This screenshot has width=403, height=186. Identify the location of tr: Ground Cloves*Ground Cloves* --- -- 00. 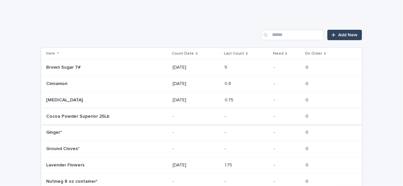
(202, 149).